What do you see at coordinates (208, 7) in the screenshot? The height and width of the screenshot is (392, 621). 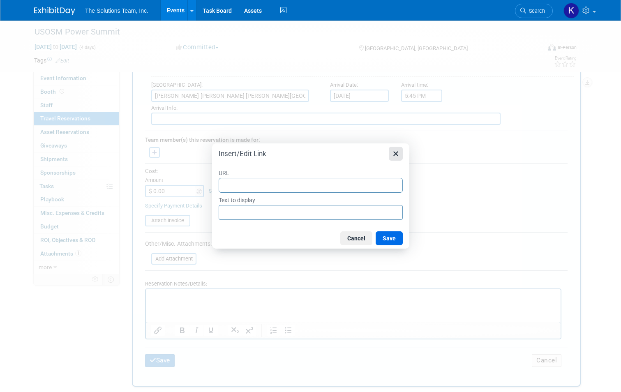 I see `body: Rich Text Area. Press ALT-0 for help.` at bounding box center [208, 7].